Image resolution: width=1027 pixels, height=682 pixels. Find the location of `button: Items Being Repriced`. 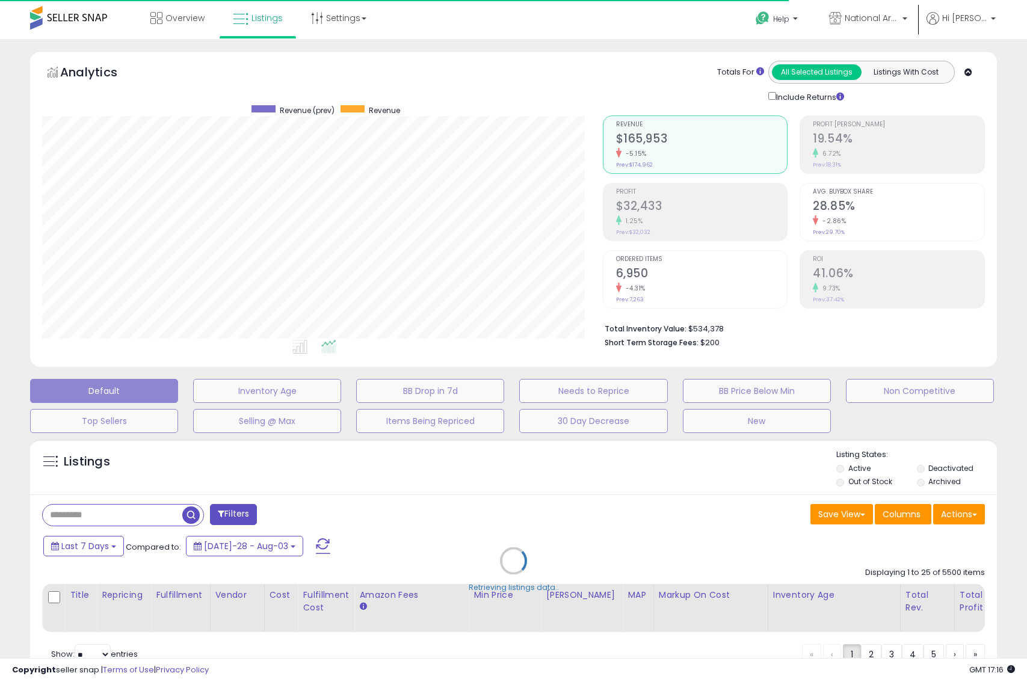

button: Items Being Repriced is located at coordinates (430, 421).